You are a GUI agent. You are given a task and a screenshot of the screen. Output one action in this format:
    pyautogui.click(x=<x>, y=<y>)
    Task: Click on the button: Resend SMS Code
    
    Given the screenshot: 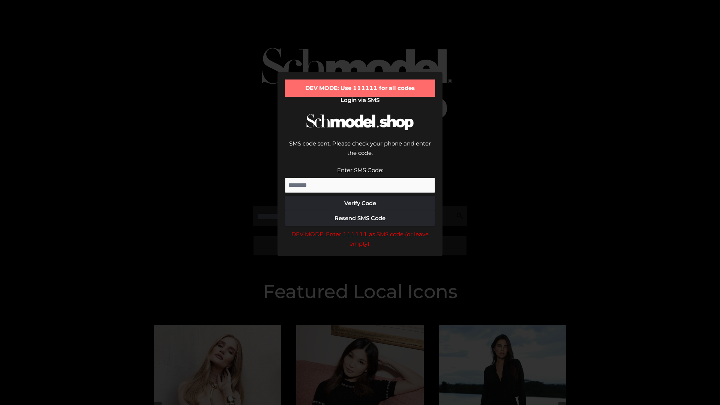 What is the action you would take?
    pyautogui.click(x=360, y=218)
    